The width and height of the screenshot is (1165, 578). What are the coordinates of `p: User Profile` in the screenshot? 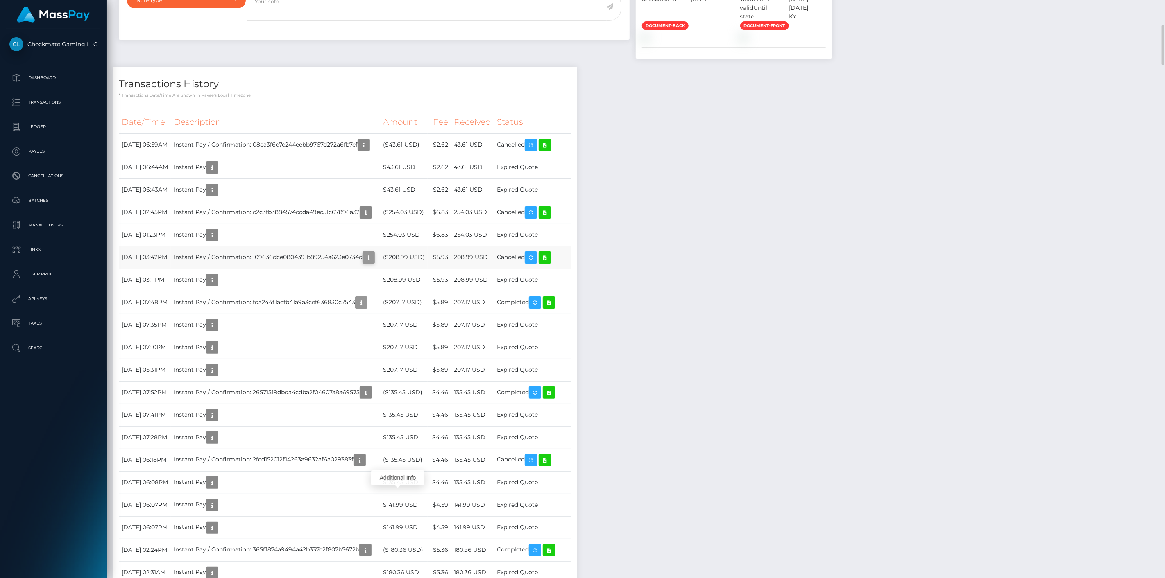 It's located at (53, 274).